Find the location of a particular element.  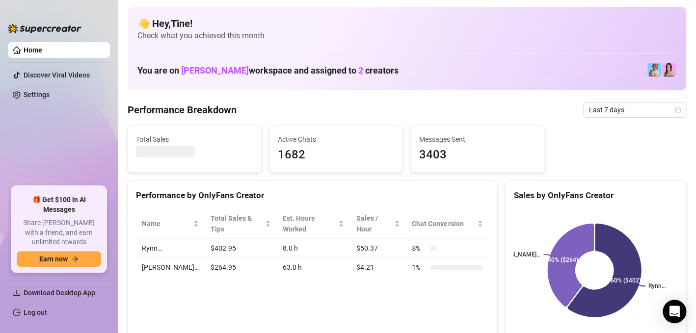

span: arrow-right is located at coordinates (75, 259).